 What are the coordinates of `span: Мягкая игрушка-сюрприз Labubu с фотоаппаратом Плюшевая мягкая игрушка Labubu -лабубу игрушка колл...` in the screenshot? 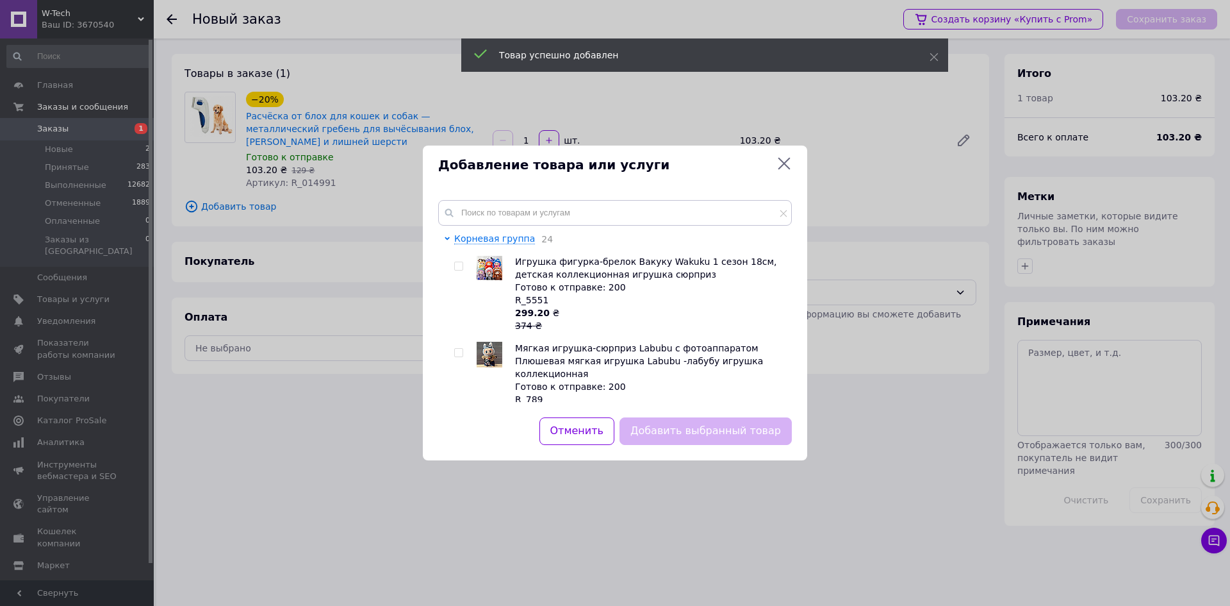 It's located at (639, 361).